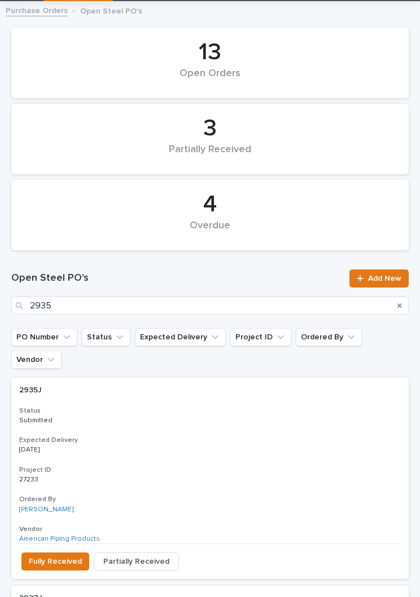  I want to click on p: 27233, so click(30, 479).